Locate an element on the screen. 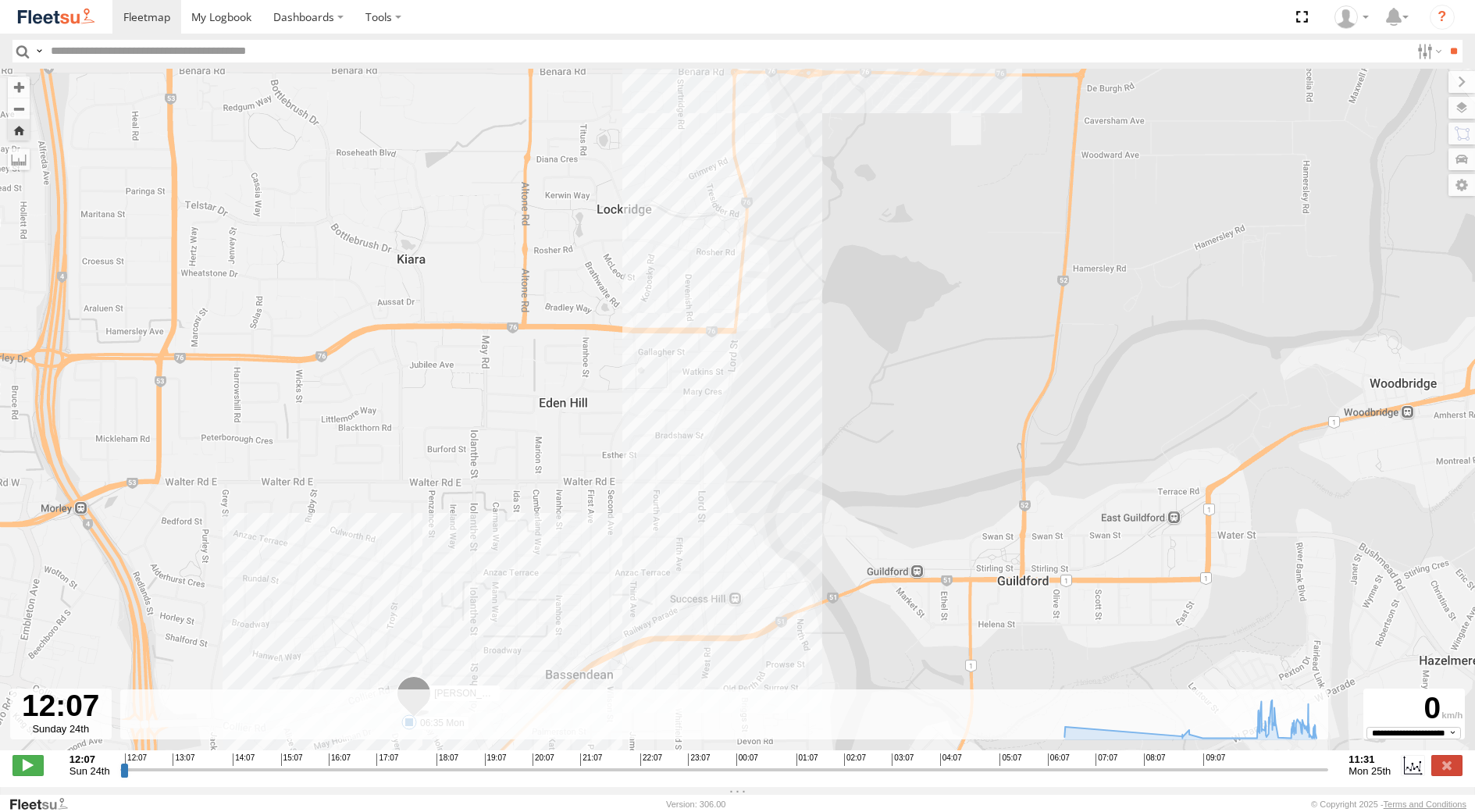  span: 17:07 is located at coordinates (387, 759).